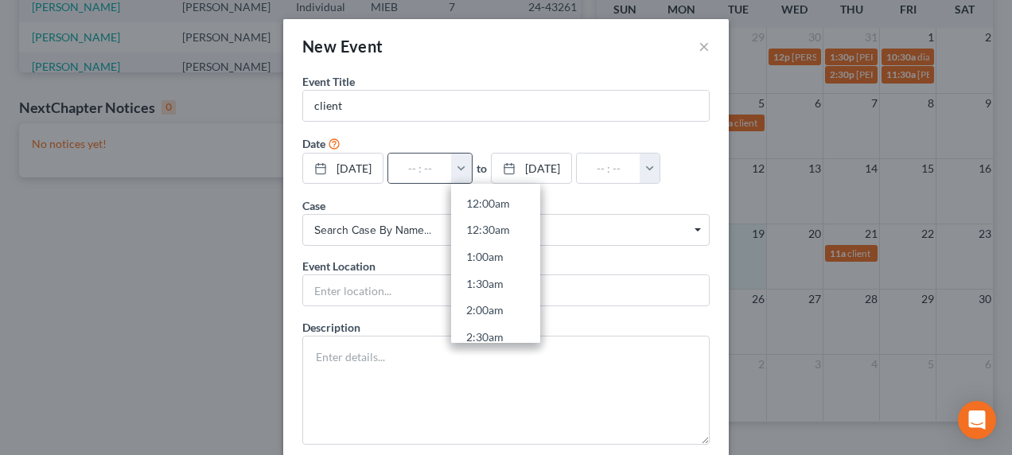 The width and height of the screenshot is (1012, 455). I want to click on a: 2:00am, so click(496, 310).